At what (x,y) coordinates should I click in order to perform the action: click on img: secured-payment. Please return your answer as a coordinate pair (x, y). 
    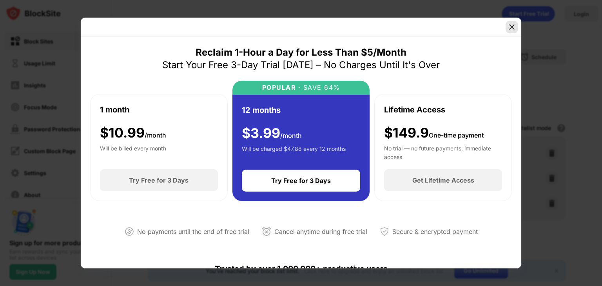
    Looking at the image, I should click on (384, 232).